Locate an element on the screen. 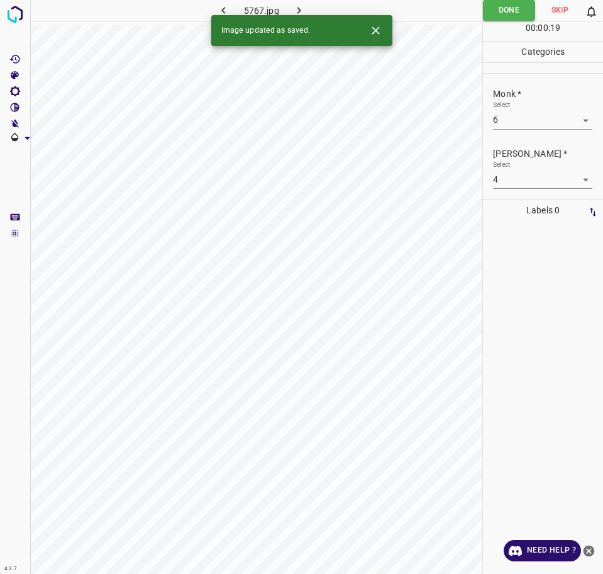 The width and height of the screenshot is (603, 574). button: close-help is located at coordinates (589, 551).